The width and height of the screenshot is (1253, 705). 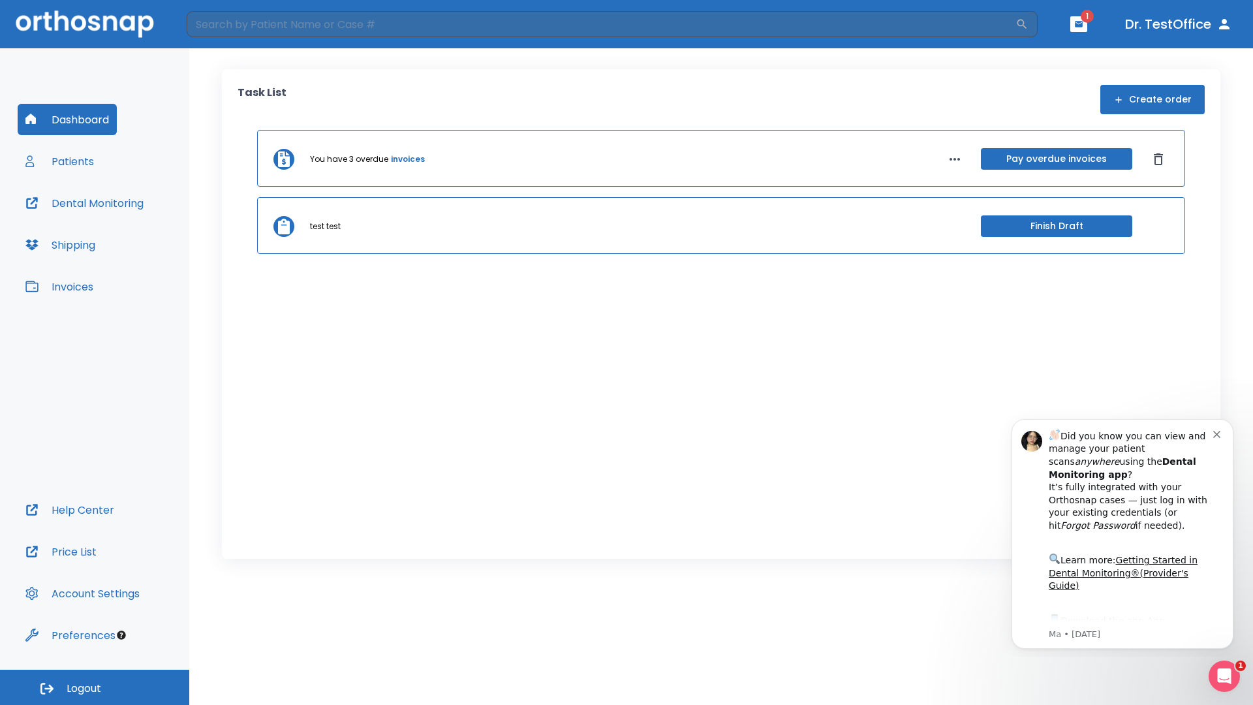 What do you see at coordinates (130, 127) in the screenshot?
I see `div: message notification from Ma, 5w ago. 👋🏻 Did you know you can view and manage your patient scans ...` at bounding box center [130, 127].